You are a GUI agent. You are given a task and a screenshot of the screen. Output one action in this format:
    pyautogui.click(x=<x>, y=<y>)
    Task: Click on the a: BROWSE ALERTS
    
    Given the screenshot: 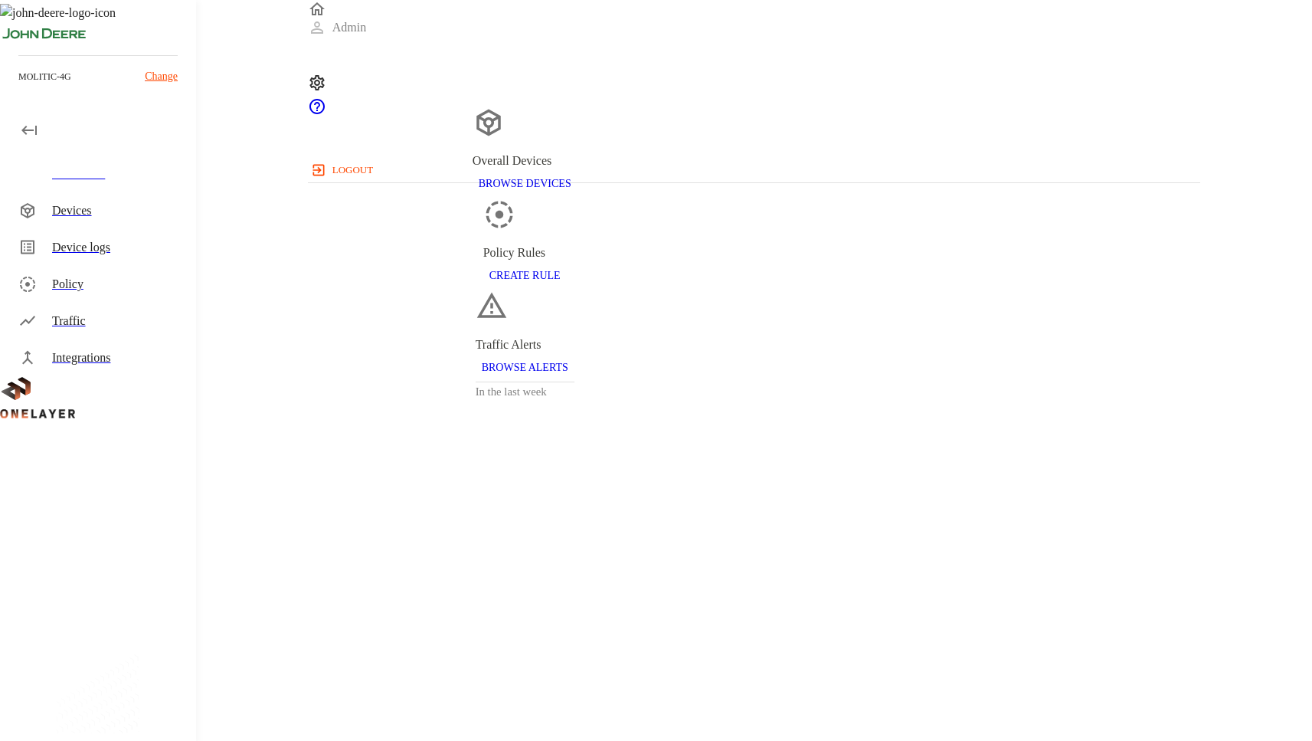 What is the action you would take?
    pyautogui.click(x=525, y=366)
    